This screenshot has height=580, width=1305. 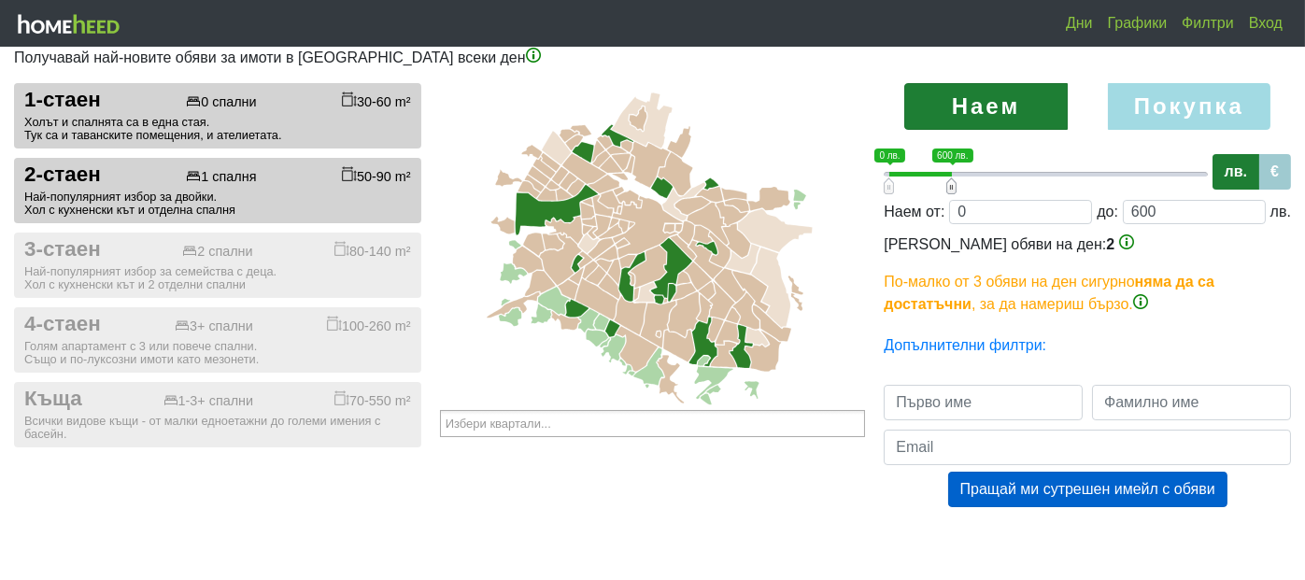 What do you see at coordinates (889, 155) in the screenshot?
I see `span: 0 лв.` at bounding box center [889, 155].